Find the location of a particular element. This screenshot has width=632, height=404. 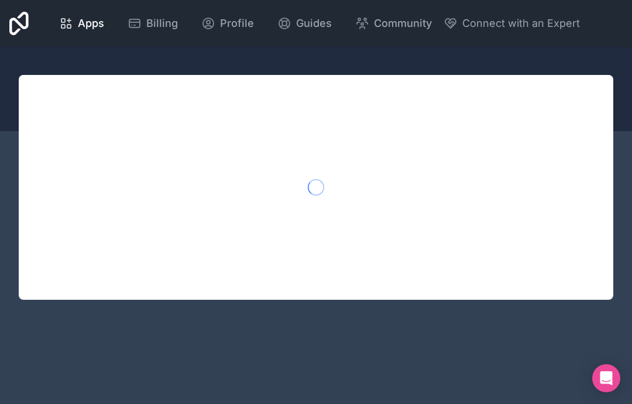

a: Apps is located at coordinates (81, 23).